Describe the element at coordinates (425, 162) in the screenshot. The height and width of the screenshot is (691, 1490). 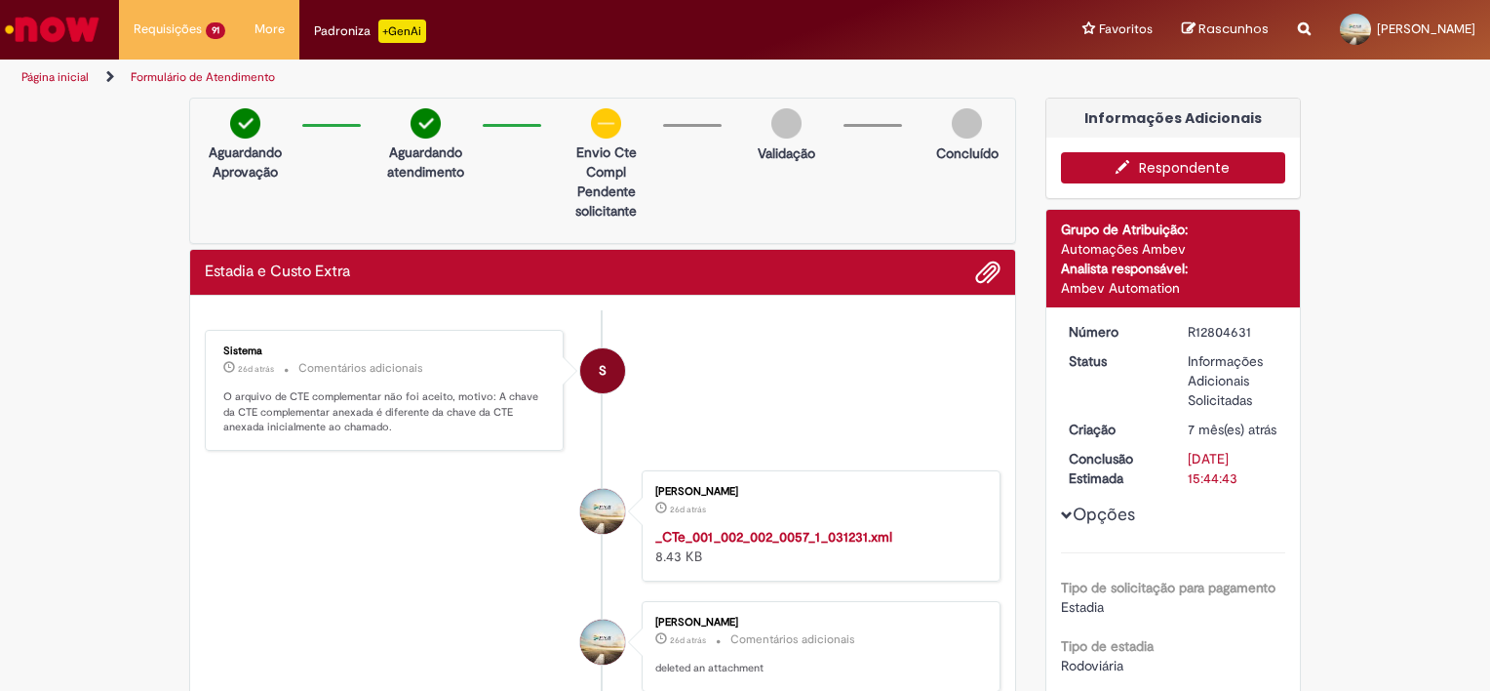
I see `p: Aguardando atendimento` at that location.